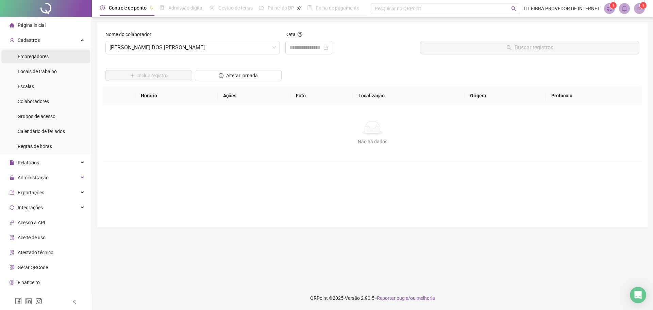 This screenshot has width=653, height=310. What do you see at coordinates (281, 8) in the screenshot?
I see `span: Painel do DP` at bounding box center [281, 8].